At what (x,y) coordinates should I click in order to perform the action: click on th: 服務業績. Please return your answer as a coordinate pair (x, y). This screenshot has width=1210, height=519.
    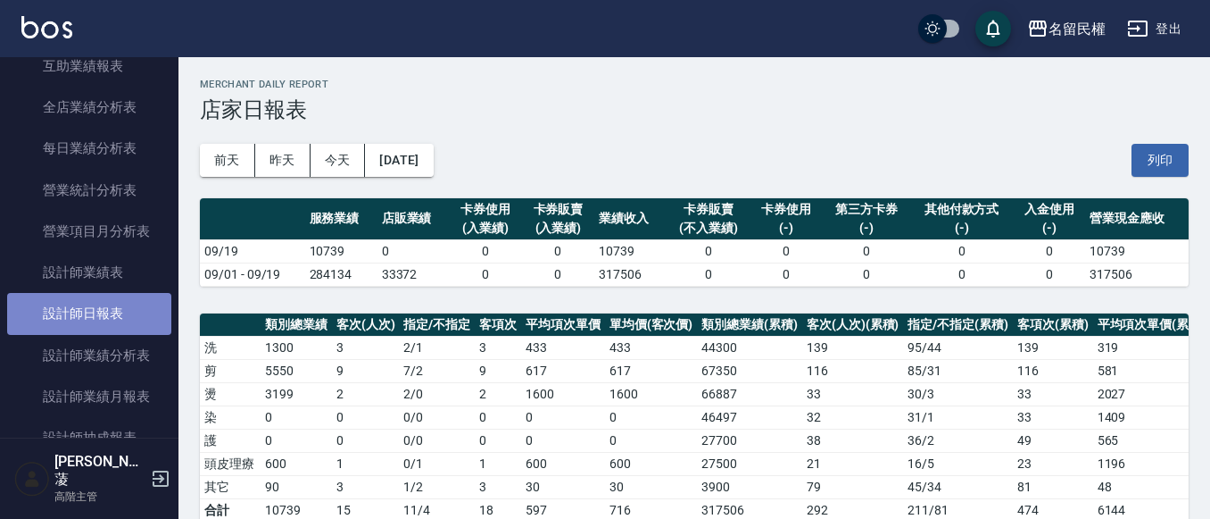
    Looking at the image, I should click on (341, 219).